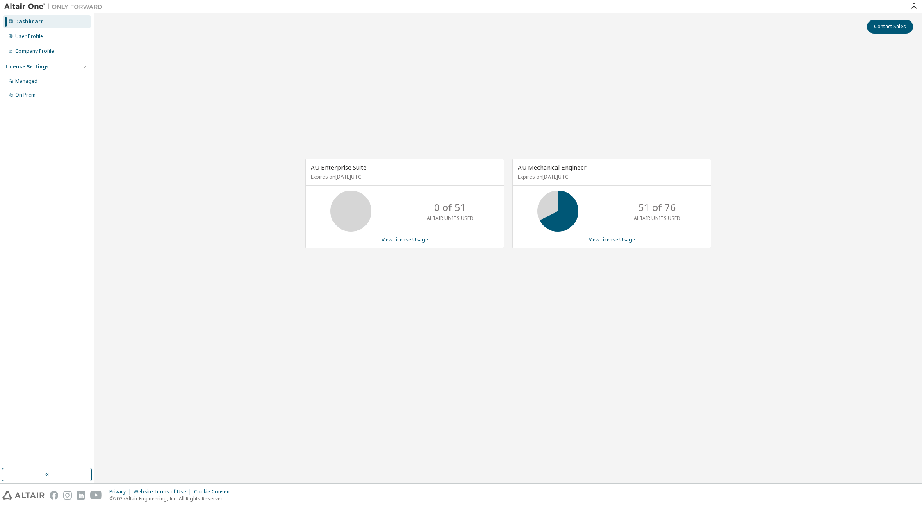  Describe the element at coordinates (30, 22) in the screenshot. I see `div: Dashboard` at that location.